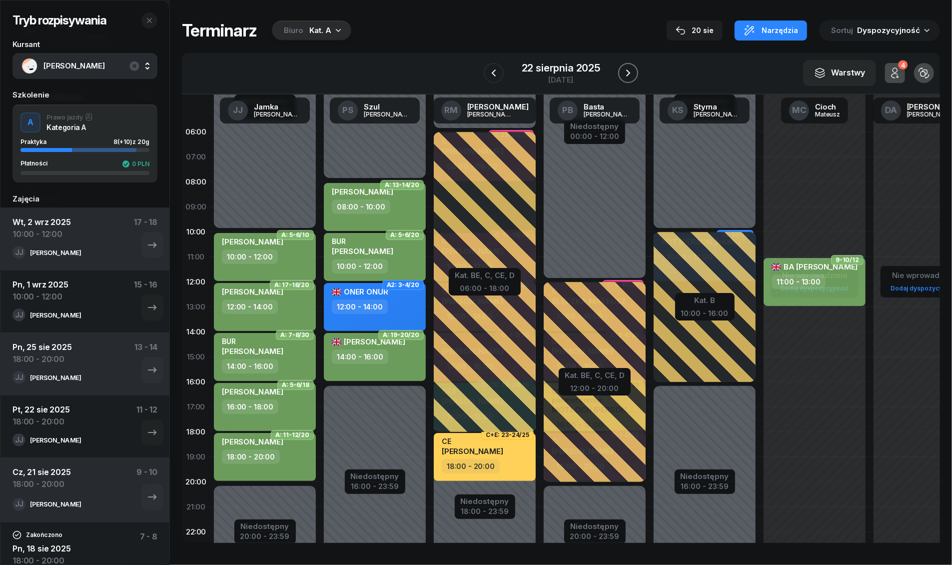 This screenshot has width=952, height=565. Describe the element at coordinates (196, 282) in the screenshot. I see `div: 12:00` at that location.